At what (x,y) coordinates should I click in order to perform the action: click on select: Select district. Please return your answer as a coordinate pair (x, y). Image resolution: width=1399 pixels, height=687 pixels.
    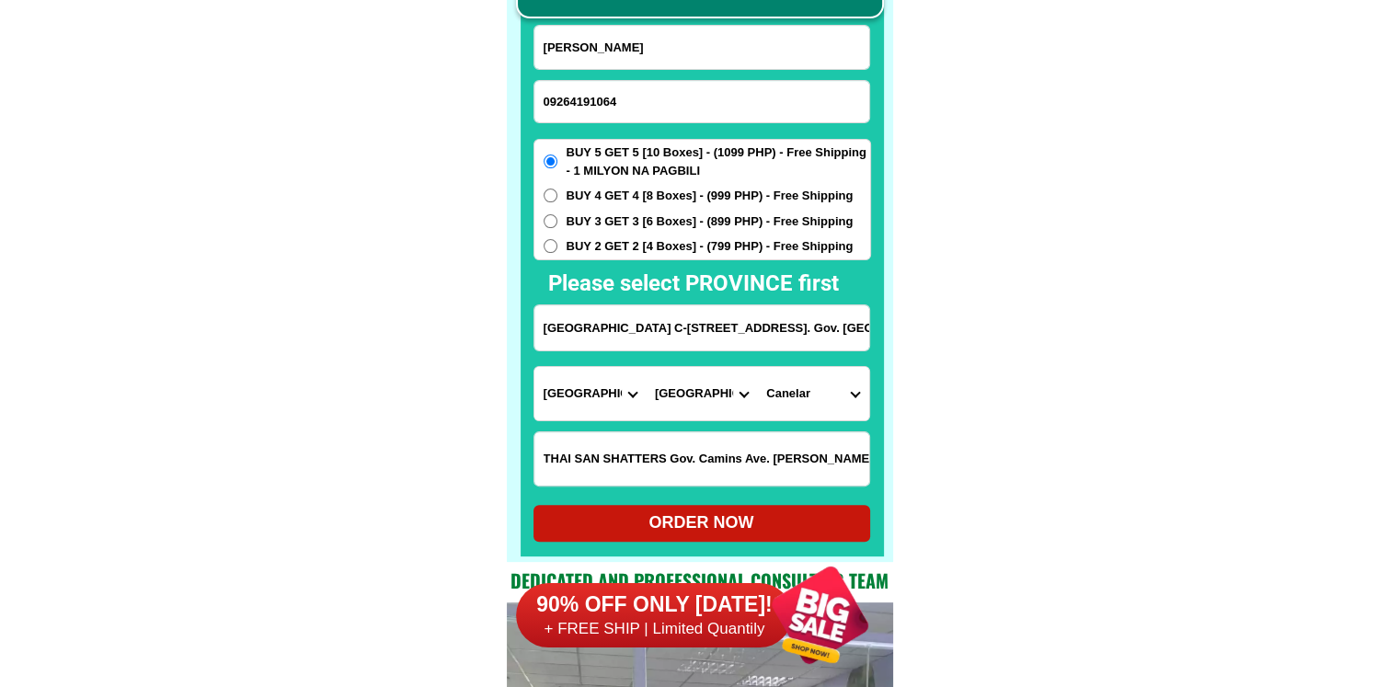
    Looking at the image, I should click on (701, 394).